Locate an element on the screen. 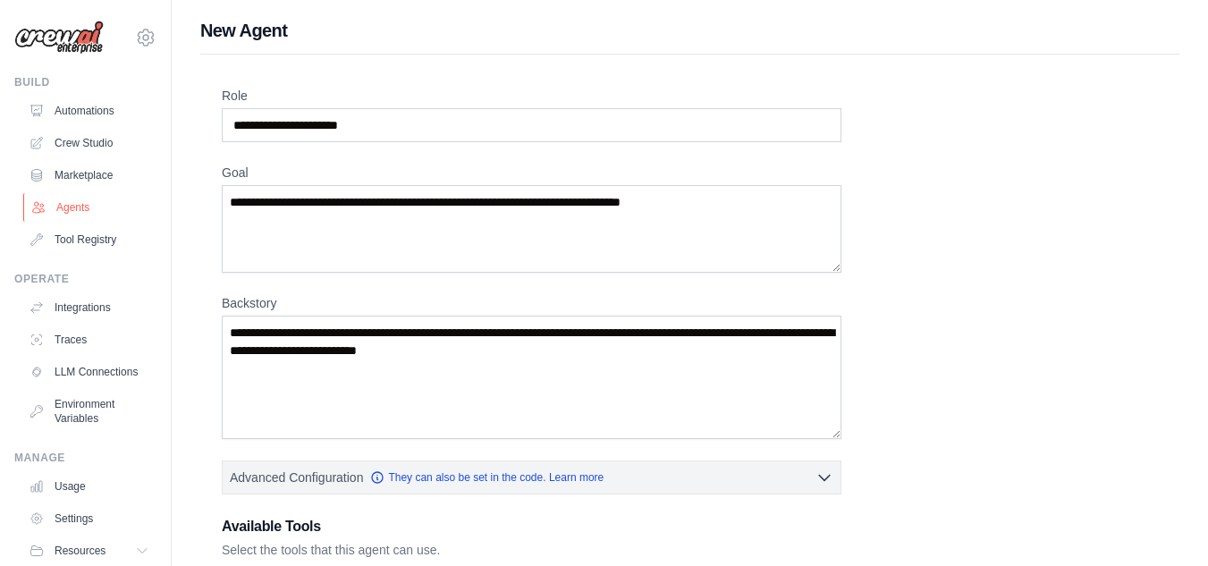  label: Role is located at coordinates (531, 96).